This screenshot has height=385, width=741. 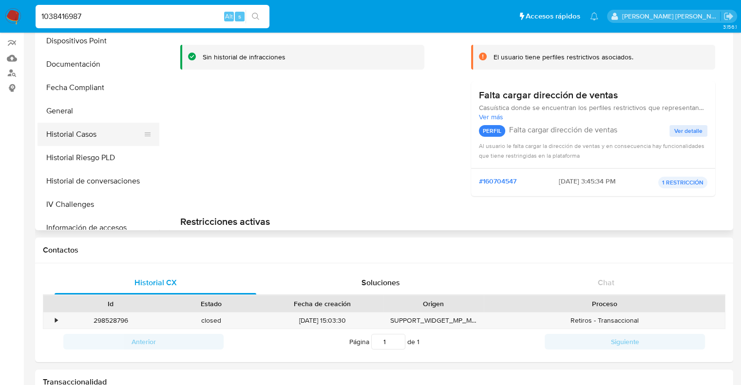 I want to click on a: Salir, so click(x=729, y=16).